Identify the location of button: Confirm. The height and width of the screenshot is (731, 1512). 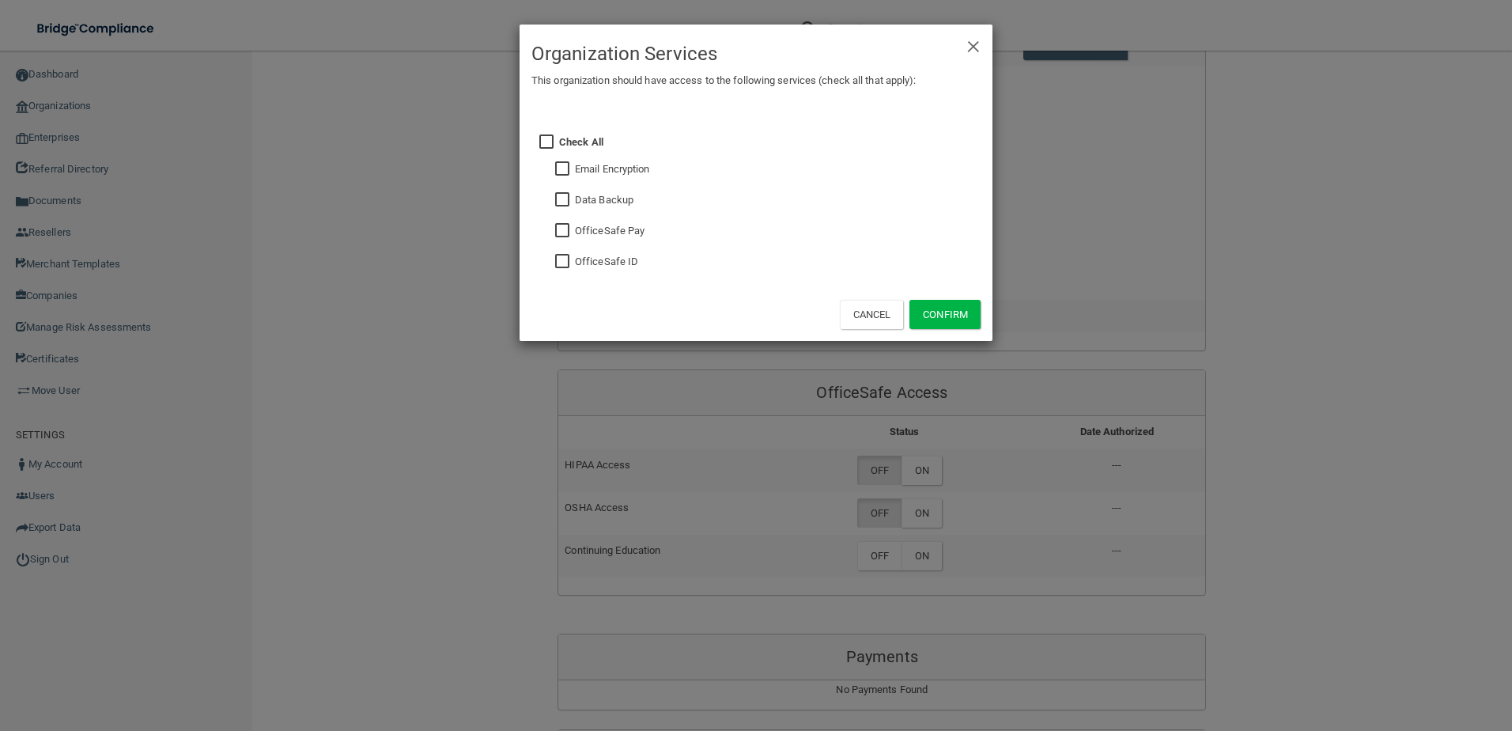
(945, 314).